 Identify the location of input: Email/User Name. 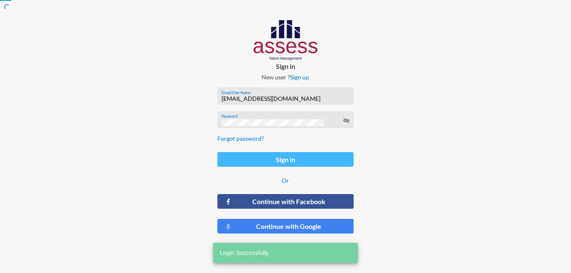
(285, 99).